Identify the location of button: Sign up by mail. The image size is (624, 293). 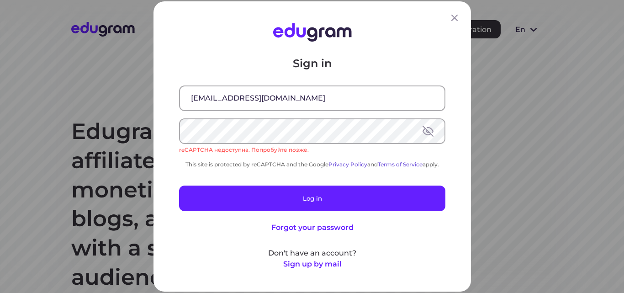
(312, 264).